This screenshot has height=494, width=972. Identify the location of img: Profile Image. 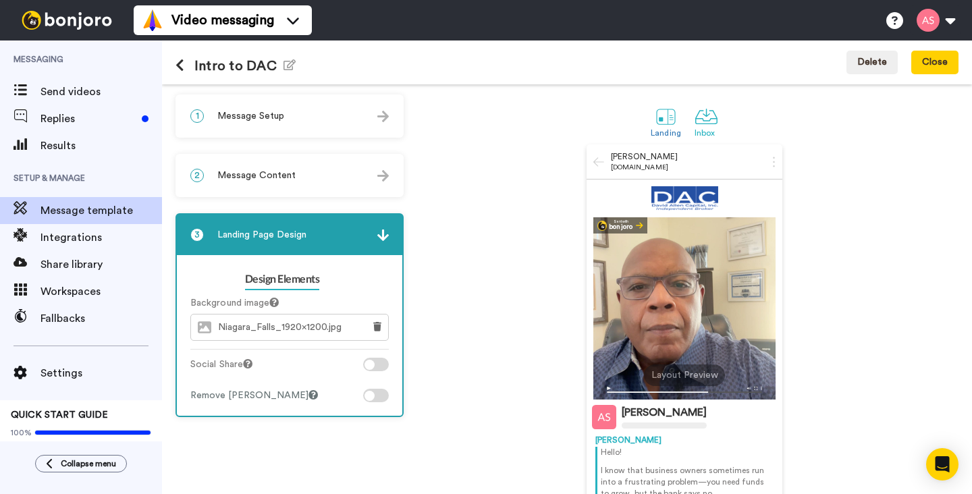
(604, 417).